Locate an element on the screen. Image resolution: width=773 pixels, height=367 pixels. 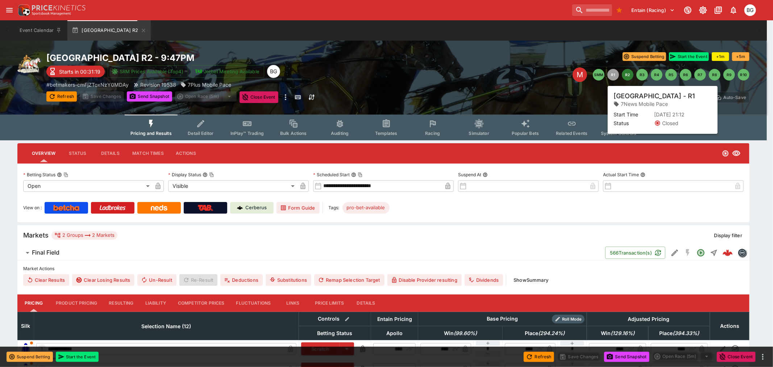
button: Competitor Prices is located at coordinates (201, 303).